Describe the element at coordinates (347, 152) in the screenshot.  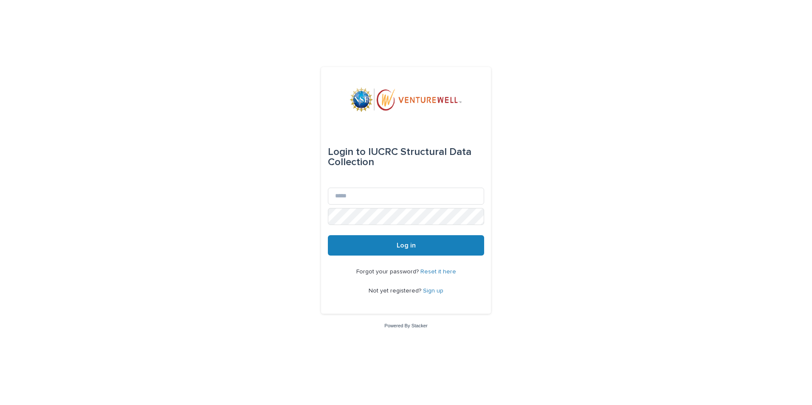
I see `span: Login to` at that location.